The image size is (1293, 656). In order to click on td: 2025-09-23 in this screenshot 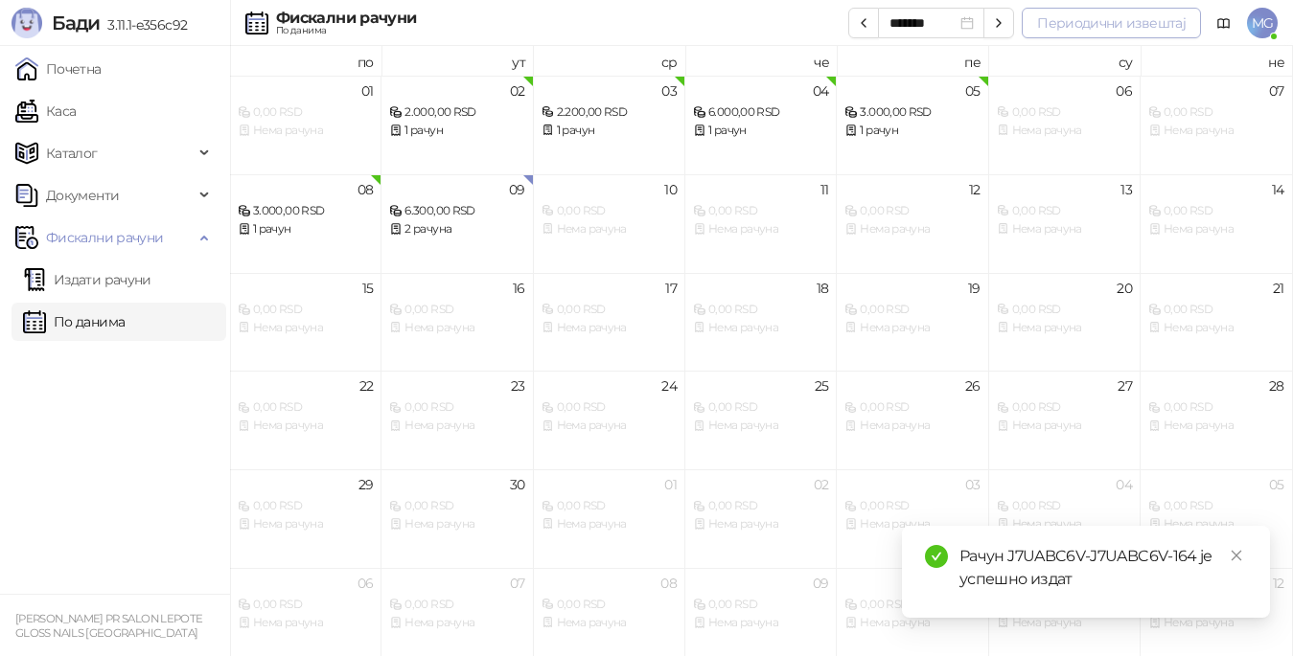, I will do `click(457, 420)`.